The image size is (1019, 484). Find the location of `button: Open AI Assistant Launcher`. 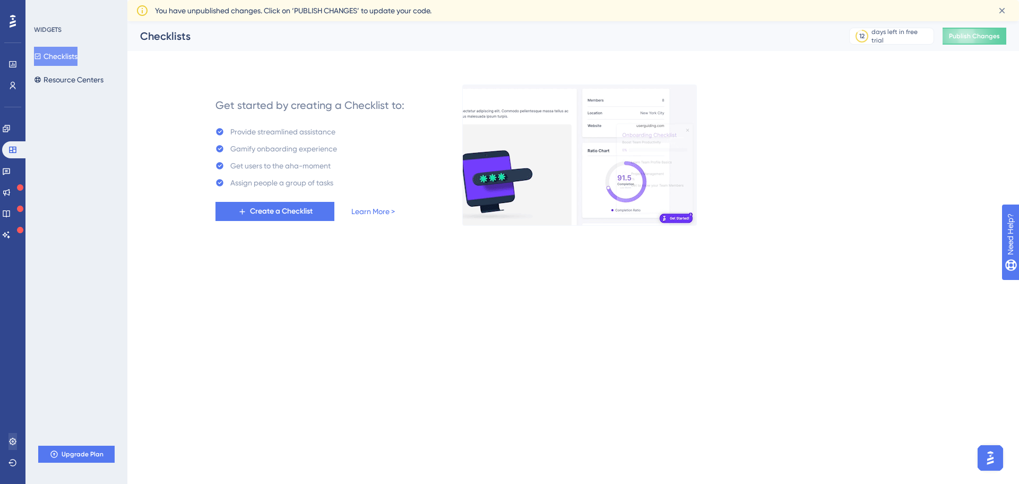

button: Open AI Assistant Launcher is located at coordinates (16, 16).